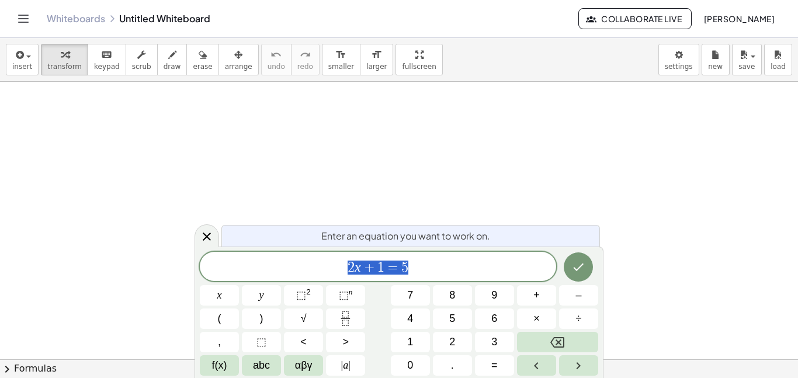 This screenshot has height=378, width=798. I want to click on button: Functions, so click(219, 365).